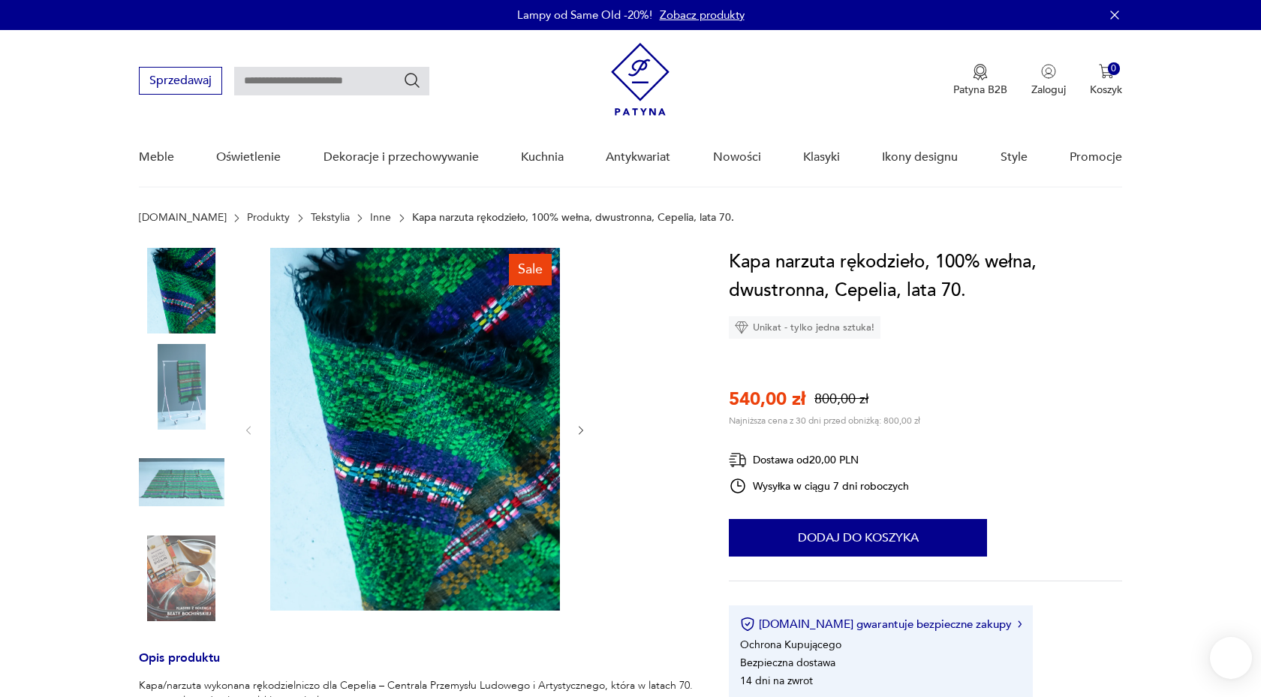 This screenshot has width=1261, height=697. Describe the element at coordinates (702, 15) in the screenshot. I see `a: Zobacz produkty` at that location.